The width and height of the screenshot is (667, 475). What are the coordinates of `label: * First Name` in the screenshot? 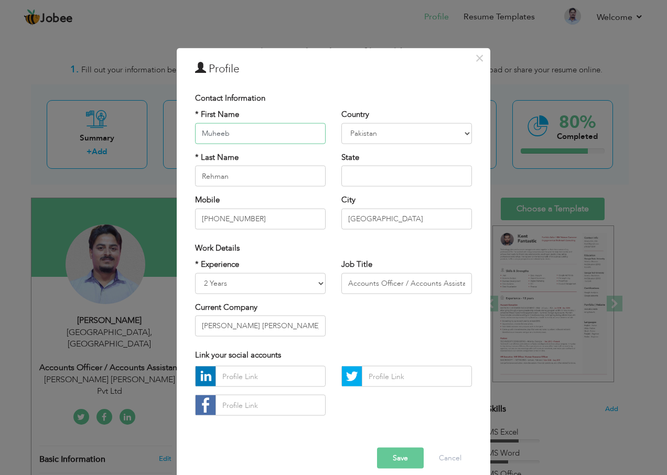 It's located at (217, 114).